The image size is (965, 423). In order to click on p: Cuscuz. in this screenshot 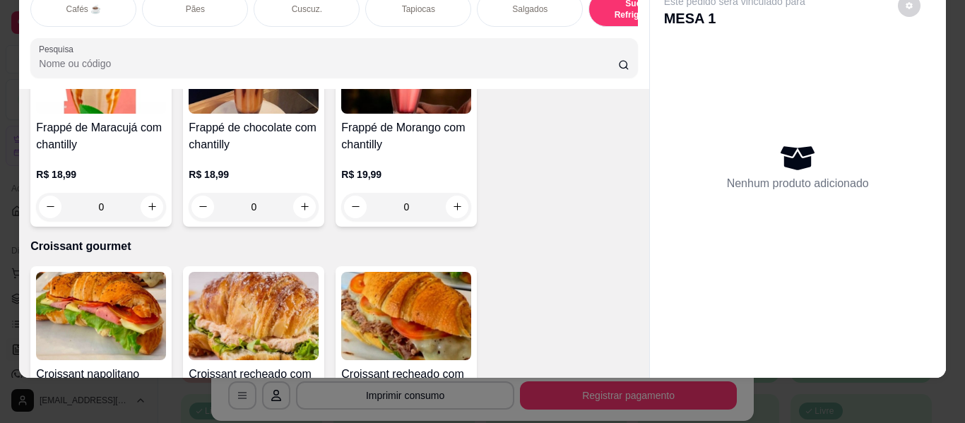, I will do `click(307, 9)`.